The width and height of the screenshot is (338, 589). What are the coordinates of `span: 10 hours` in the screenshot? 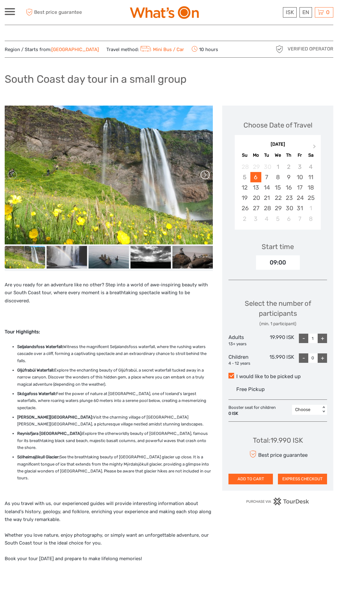 It's located at (205, 49).